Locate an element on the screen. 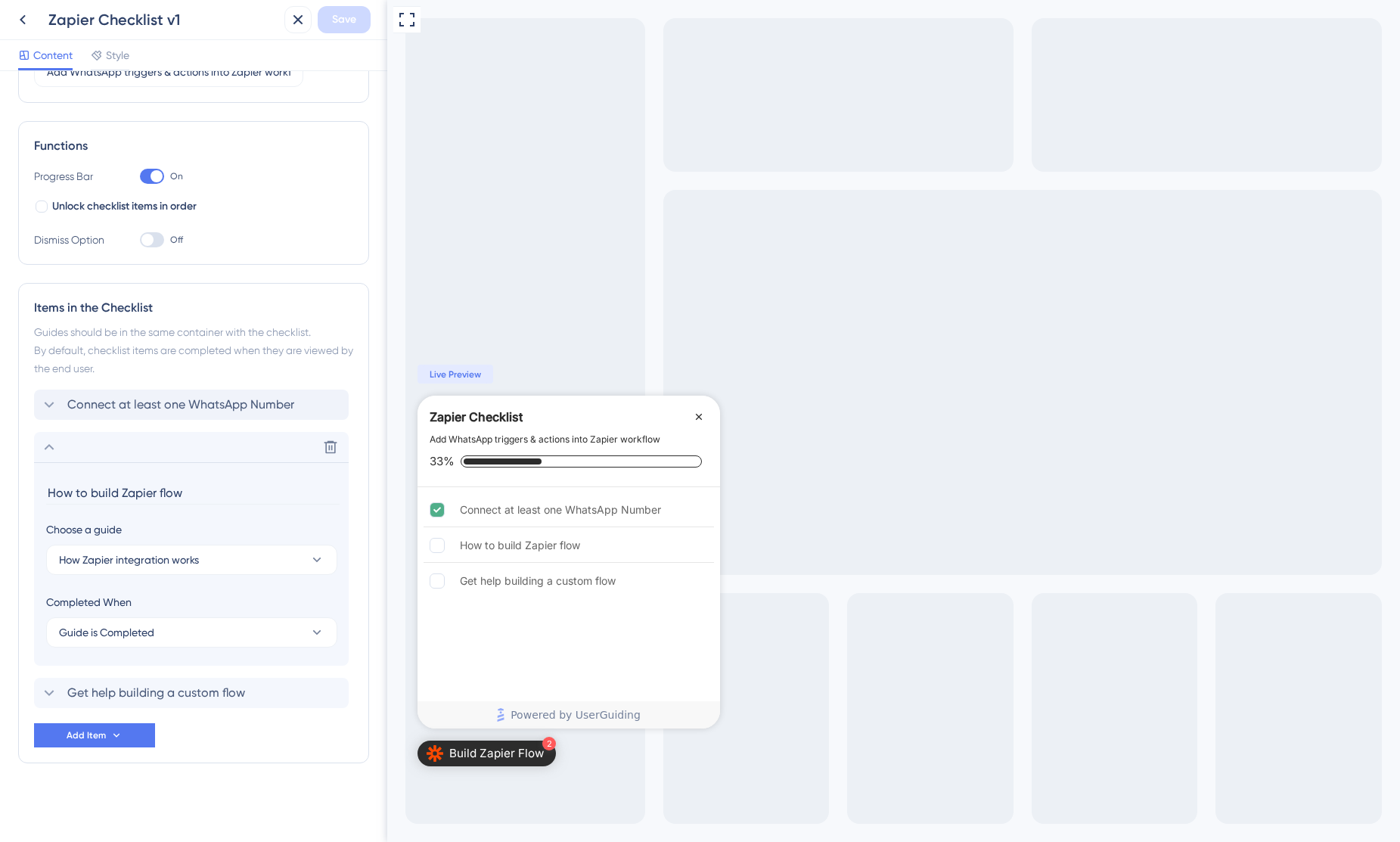 The height and width of the screenshot is (842, 1400). div: Zapier Checklist is located at coordinates (88, 417).